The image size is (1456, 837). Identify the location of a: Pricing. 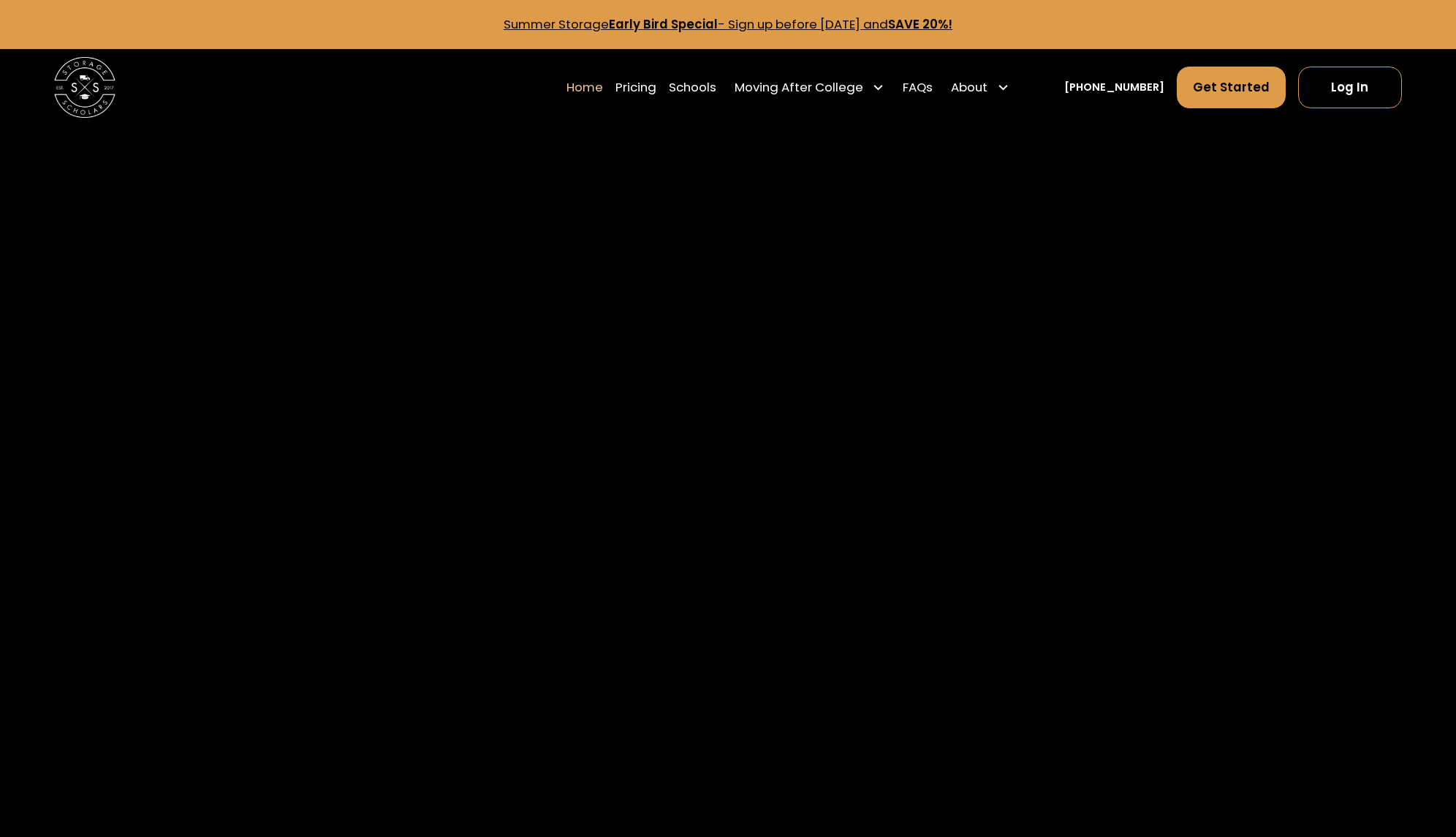
(636, 87).